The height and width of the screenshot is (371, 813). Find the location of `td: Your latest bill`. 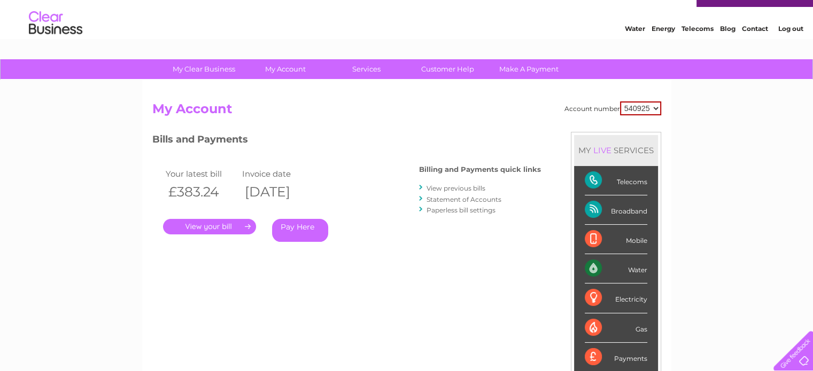

td: Your latest bill is located at coordinates (202, 174).